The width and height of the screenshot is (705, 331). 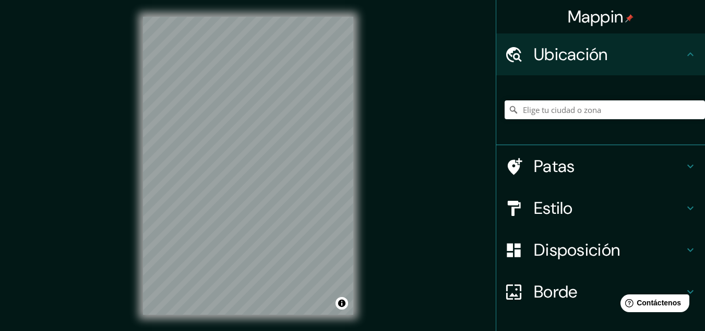 I want to click on font: Mappin, so click(x=596, y=17).